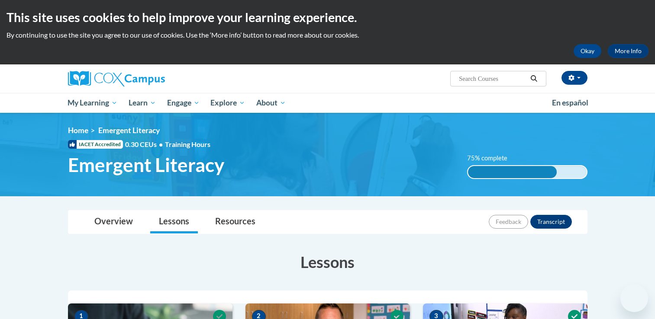 The width and height of the screenshot is (655, 319). I want to click on a: En español, so click(570, 103).